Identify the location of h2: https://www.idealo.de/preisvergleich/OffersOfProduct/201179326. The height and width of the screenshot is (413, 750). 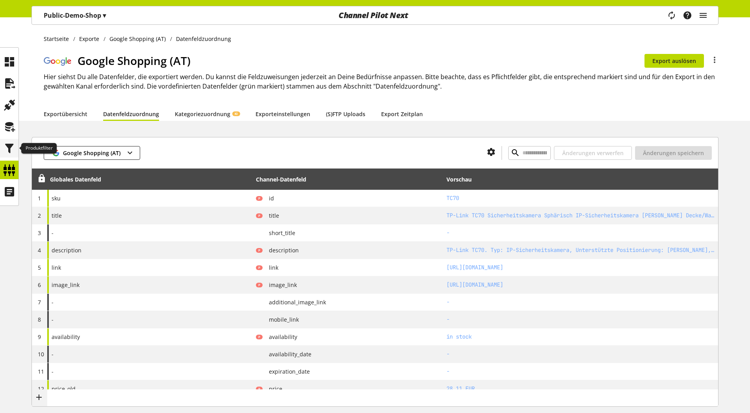
(581, 267).